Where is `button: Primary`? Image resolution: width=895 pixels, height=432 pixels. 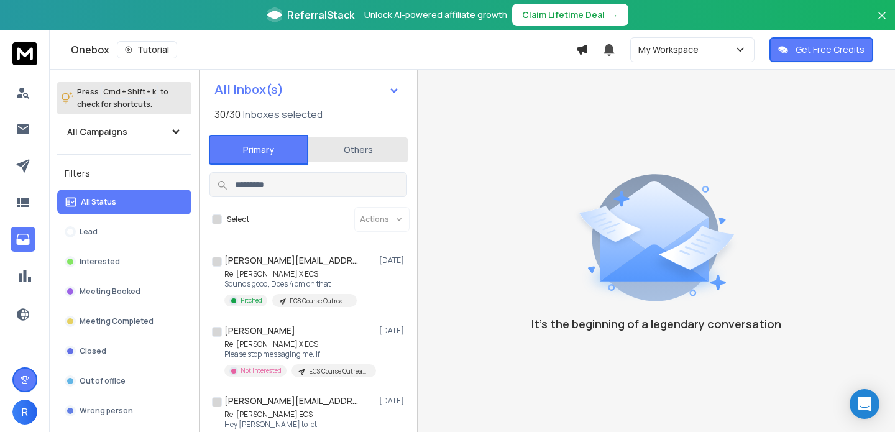 button: Primary is located at coordinates (259, 150).